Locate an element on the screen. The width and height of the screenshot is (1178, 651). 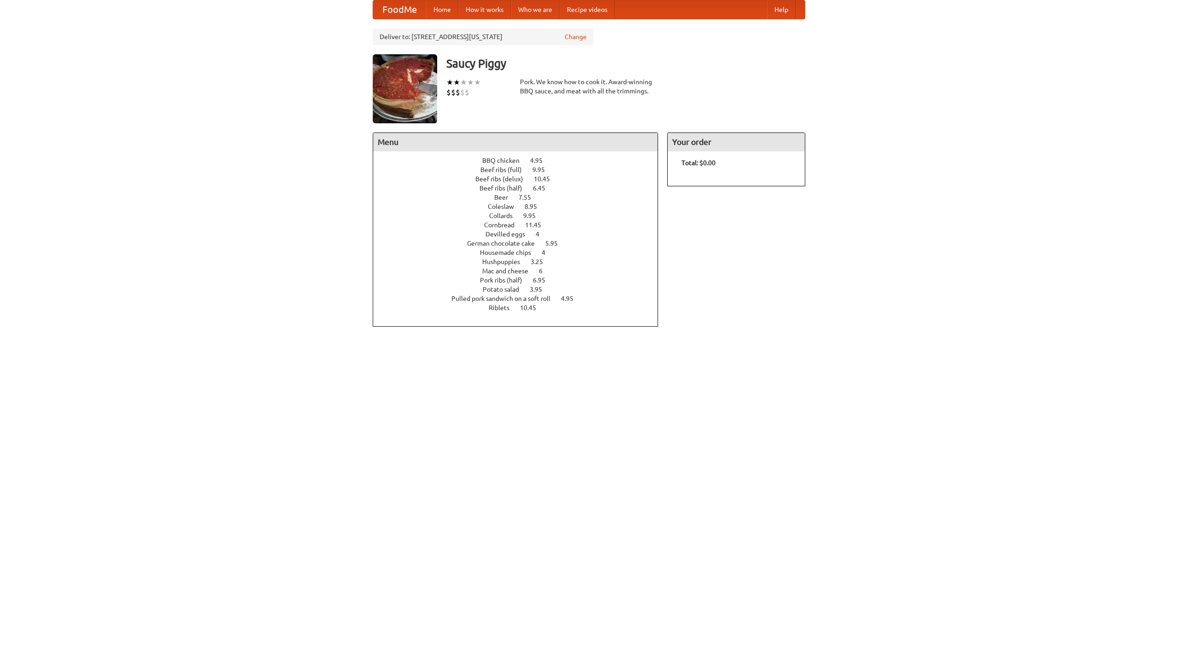
span: 7.55 is located at coordinates (529, 197).